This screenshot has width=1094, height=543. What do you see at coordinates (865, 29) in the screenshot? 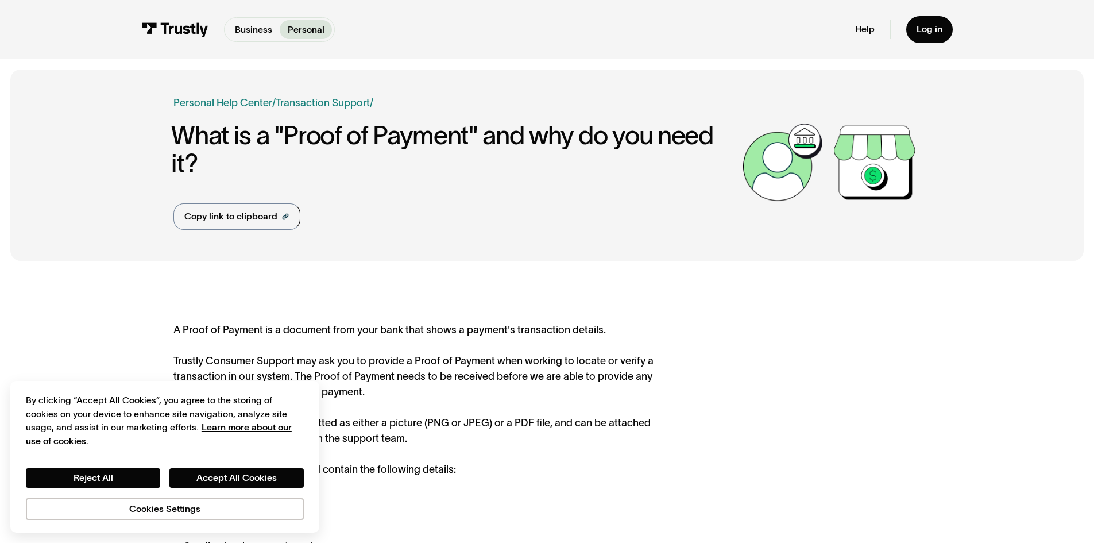
I see `a: Help` at bounding box center [865, 29].